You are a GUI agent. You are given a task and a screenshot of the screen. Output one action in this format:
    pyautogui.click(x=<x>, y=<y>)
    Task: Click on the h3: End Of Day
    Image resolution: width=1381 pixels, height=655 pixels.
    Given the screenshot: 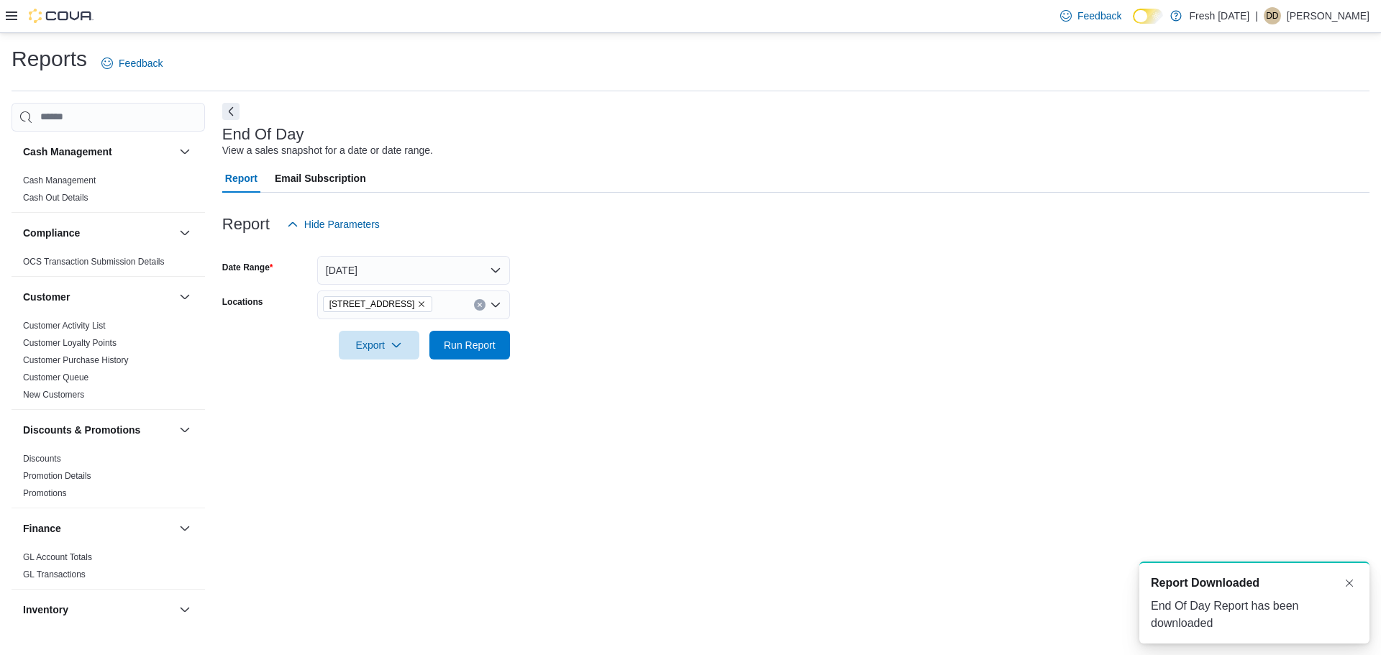 What is the action you would take?
    pyautogui.click(x=263, y=135)
    